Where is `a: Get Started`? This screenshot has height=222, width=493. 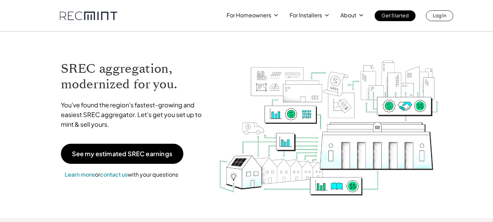 a: Get Started is located at coordinates (395, 16).